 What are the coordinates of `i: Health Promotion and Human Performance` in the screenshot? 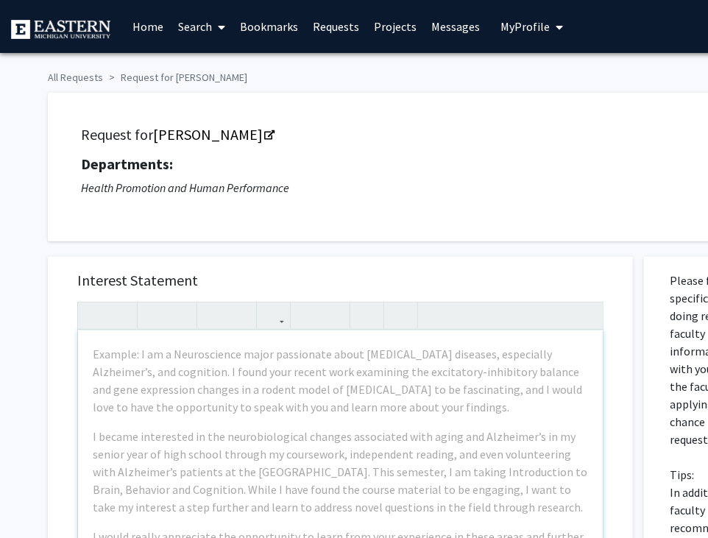 It's located at (185, 188).